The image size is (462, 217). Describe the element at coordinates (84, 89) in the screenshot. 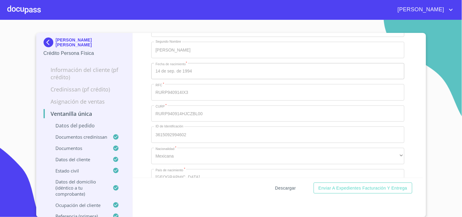

I see `p: Credinissan (PF crédito)` at that location.